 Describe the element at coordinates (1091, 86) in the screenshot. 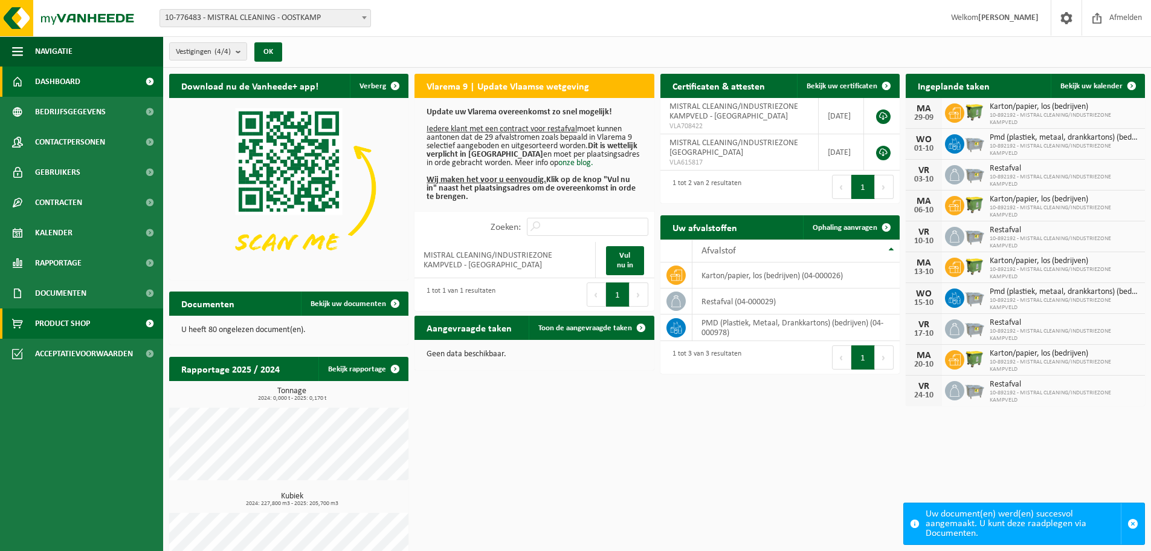

I see `span: Bekijk uw kalender` at that location.